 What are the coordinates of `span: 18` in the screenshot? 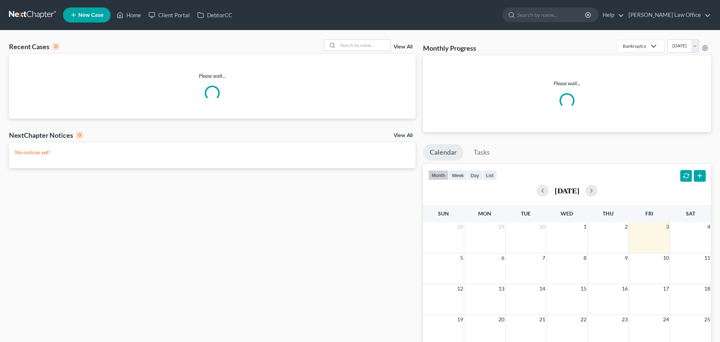 It's located at (707, 288).